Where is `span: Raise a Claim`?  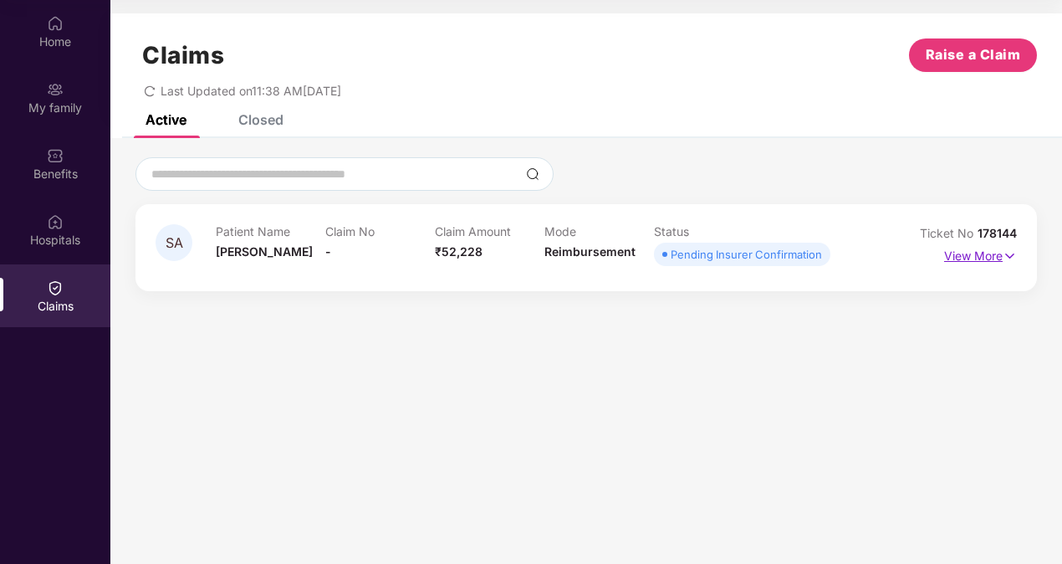 span: Raise a Claim is located at coordinates (973, 54).